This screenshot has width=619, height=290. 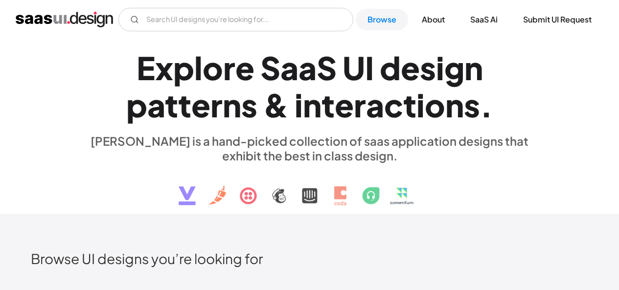 What do you see at coordinates (433, 20) in the screenshot?
I see `a: About` at bounding box center [433, 20].